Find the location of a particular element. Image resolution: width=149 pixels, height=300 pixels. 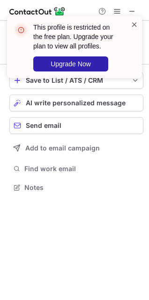

button: Upgrade Now is located at coordinates (71, 64).